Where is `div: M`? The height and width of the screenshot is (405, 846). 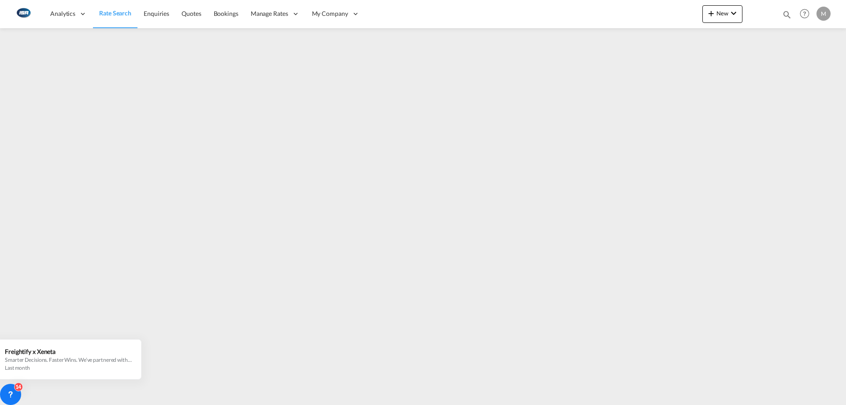
div: M is located at coordinates (823, 14).